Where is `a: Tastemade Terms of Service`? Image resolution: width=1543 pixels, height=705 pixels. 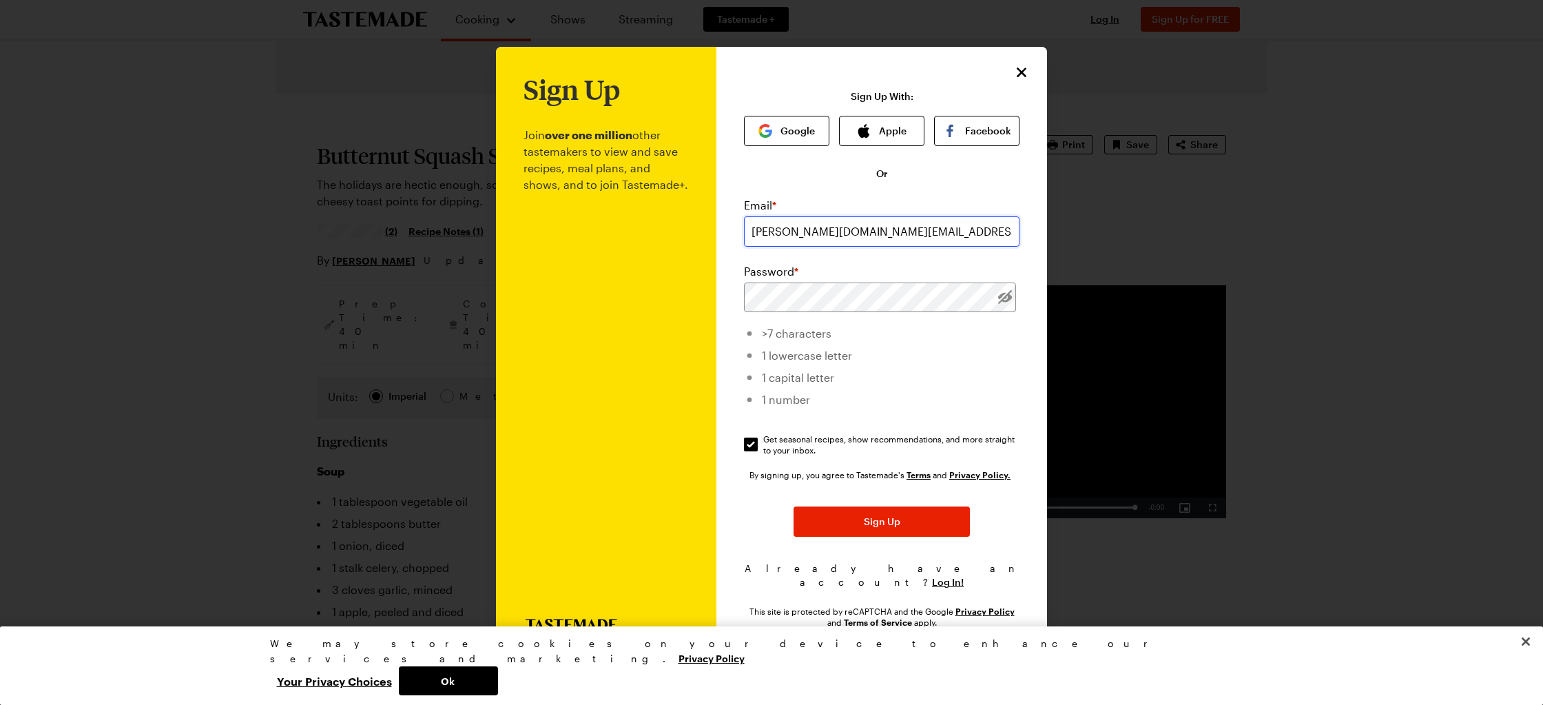
a: Tastemade Terms of Service is located at coordinates (918, 474).